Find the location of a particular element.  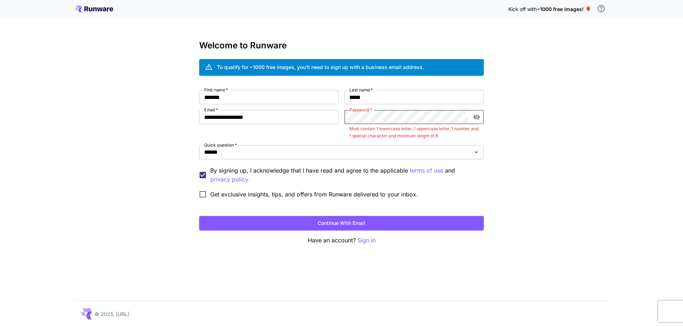

label: First name is located at coordinates (216, 90).